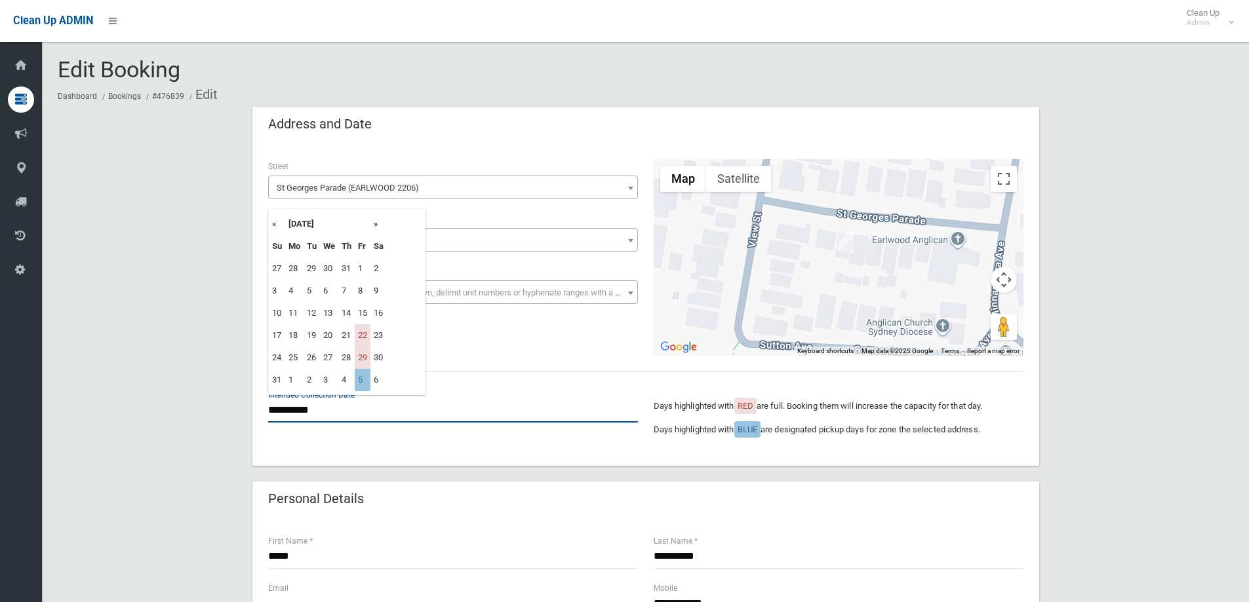 The width and height of the screenshot is (1249, 602). Describe the element at coordinates (950, 351) in the screenshot. I see `a: Terms` at that location.